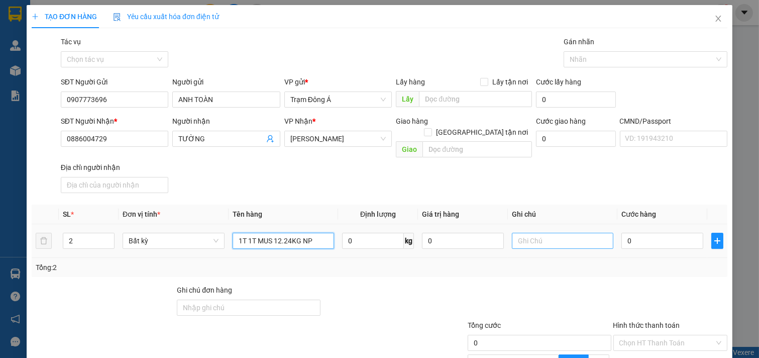 The width and height of the screenshot is (759, 358). I want to click on input: 0, so click(463, 241).